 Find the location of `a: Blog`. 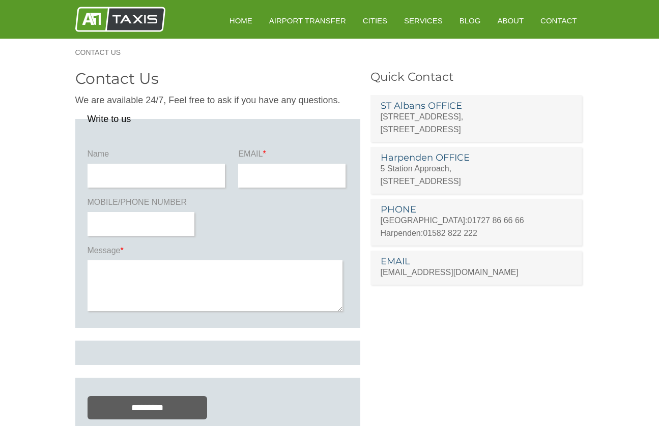

a: Blog is located at coordinates (470, 20).